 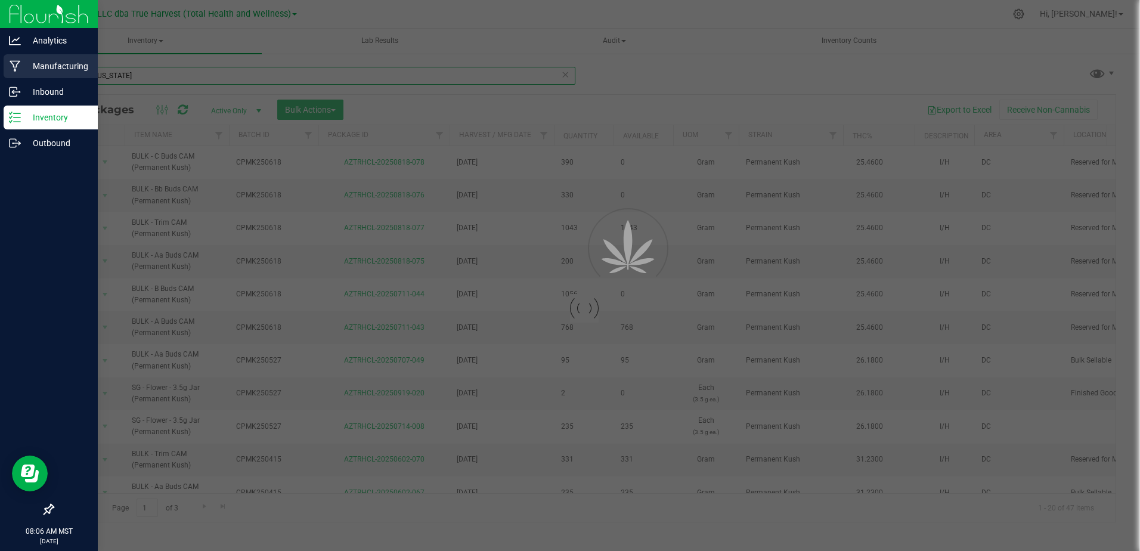 I want to click on inline-svg: Manufacturing, so click(x=15, y=66).